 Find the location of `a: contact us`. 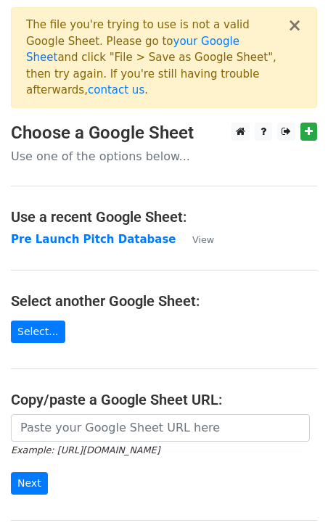

a: contact us is located at coordinates (116, 90).